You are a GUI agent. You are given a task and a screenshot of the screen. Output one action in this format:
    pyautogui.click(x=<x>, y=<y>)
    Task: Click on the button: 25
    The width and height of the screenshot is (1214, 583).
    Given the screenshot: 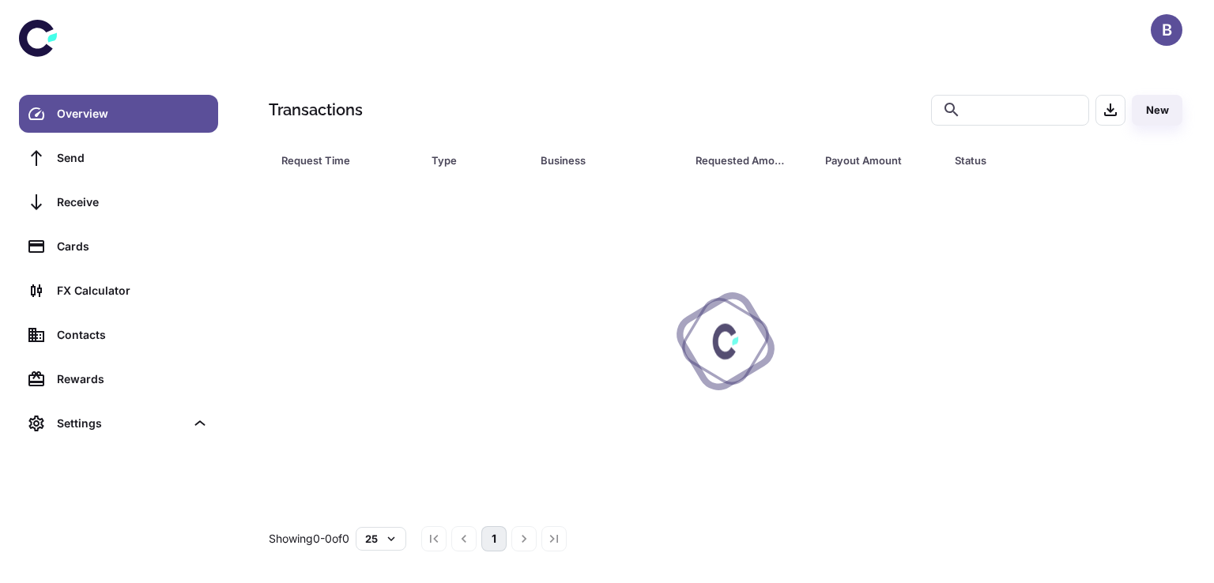 What is the action you would take?
    pyautogui.click(x=381, y=539)
    